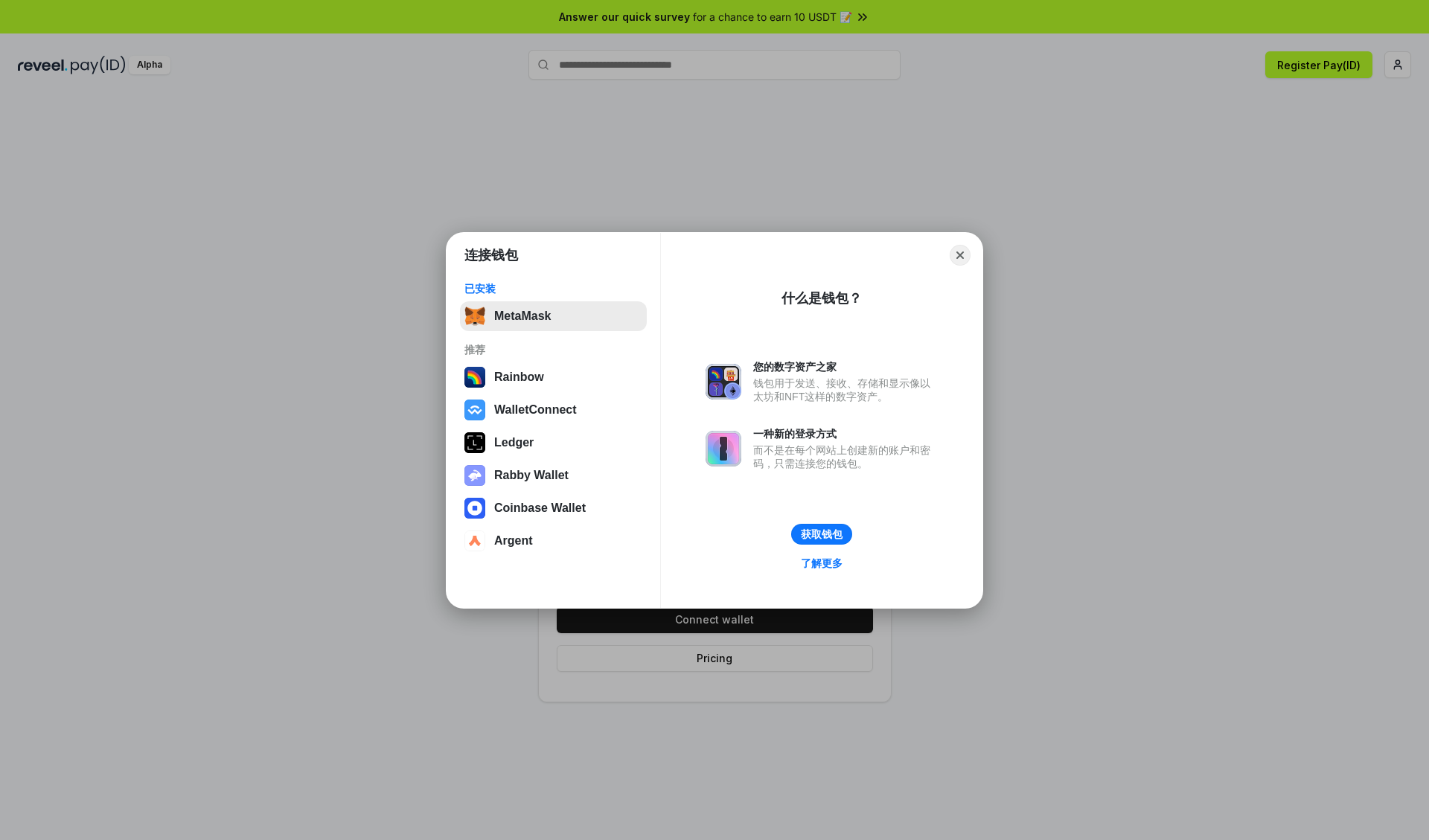 Image resolution: width=1429 pixels, height=840 pixels. I want to click on img: svg+xml,%3Csvg%20width%3D%22120%22%20height%3D%22120%22%20viewBox%3D%220%200%20120%20120%22%20fil..., so click(475, 378).